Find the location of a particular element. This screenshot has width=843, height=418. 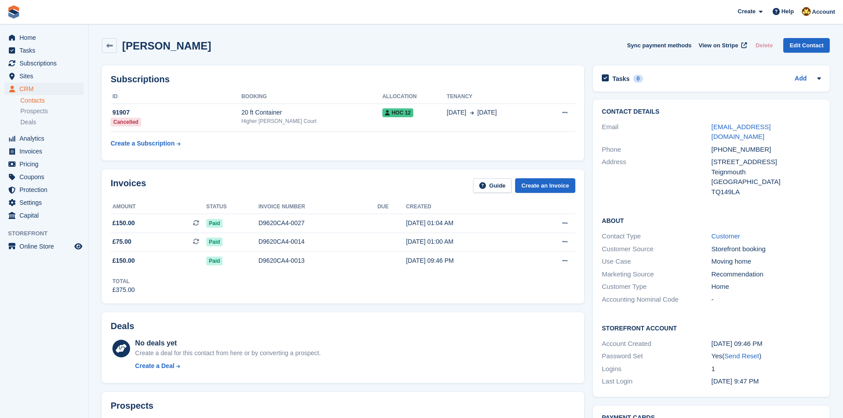

span: Home is located at coordinates (46, 38).